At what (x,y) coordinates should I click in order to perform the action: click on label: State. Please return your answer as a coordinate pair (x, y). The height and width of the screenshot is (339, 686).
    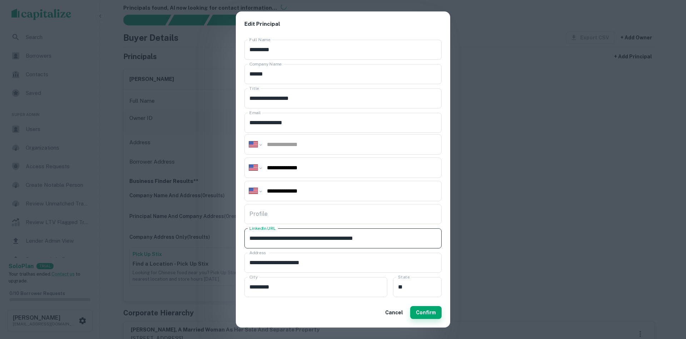
    Looking at the image, I should click on (404, 276).